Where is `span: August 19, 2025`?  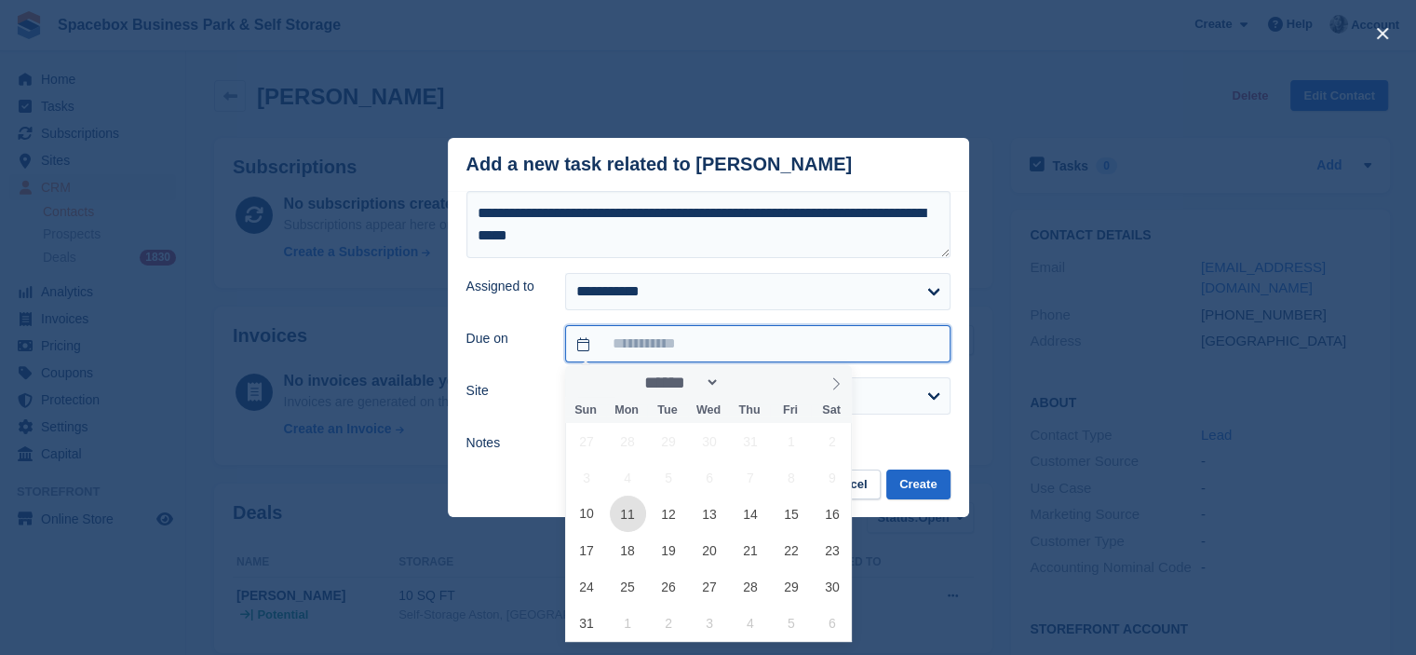 span: August 19, 2025 is located at coordinates (668, 549).